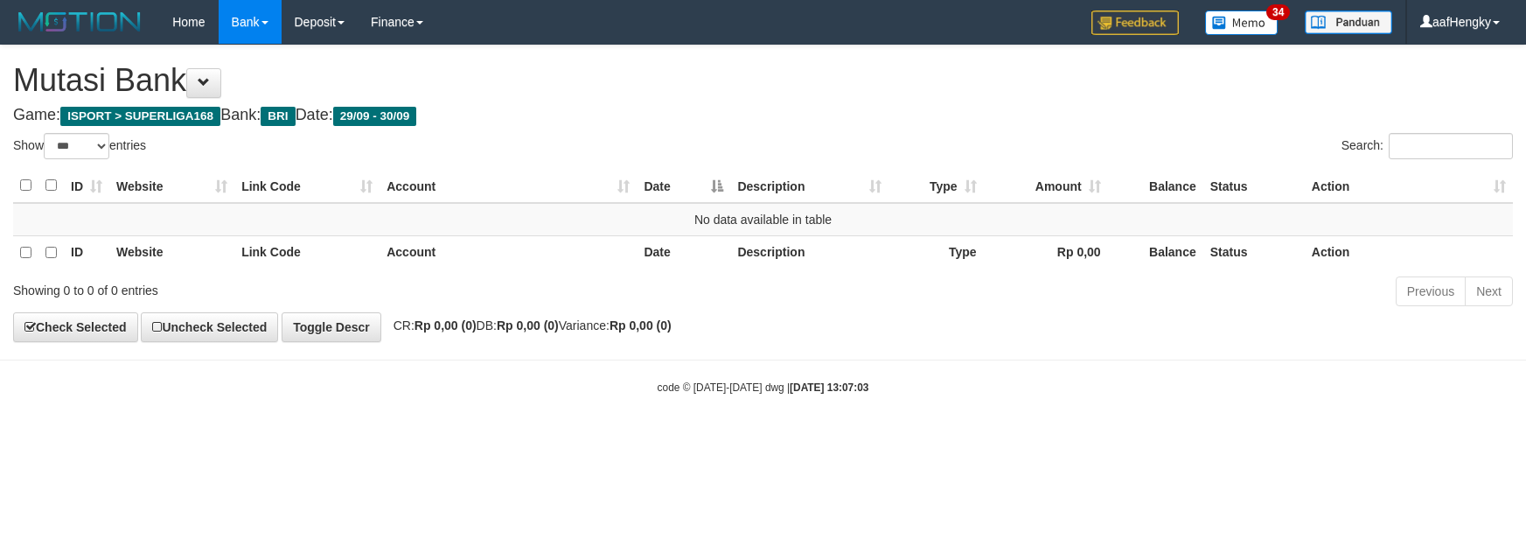  Describe the element at coordinates (1427, 146) in the screenshot. I see `label: Search:` at that location.